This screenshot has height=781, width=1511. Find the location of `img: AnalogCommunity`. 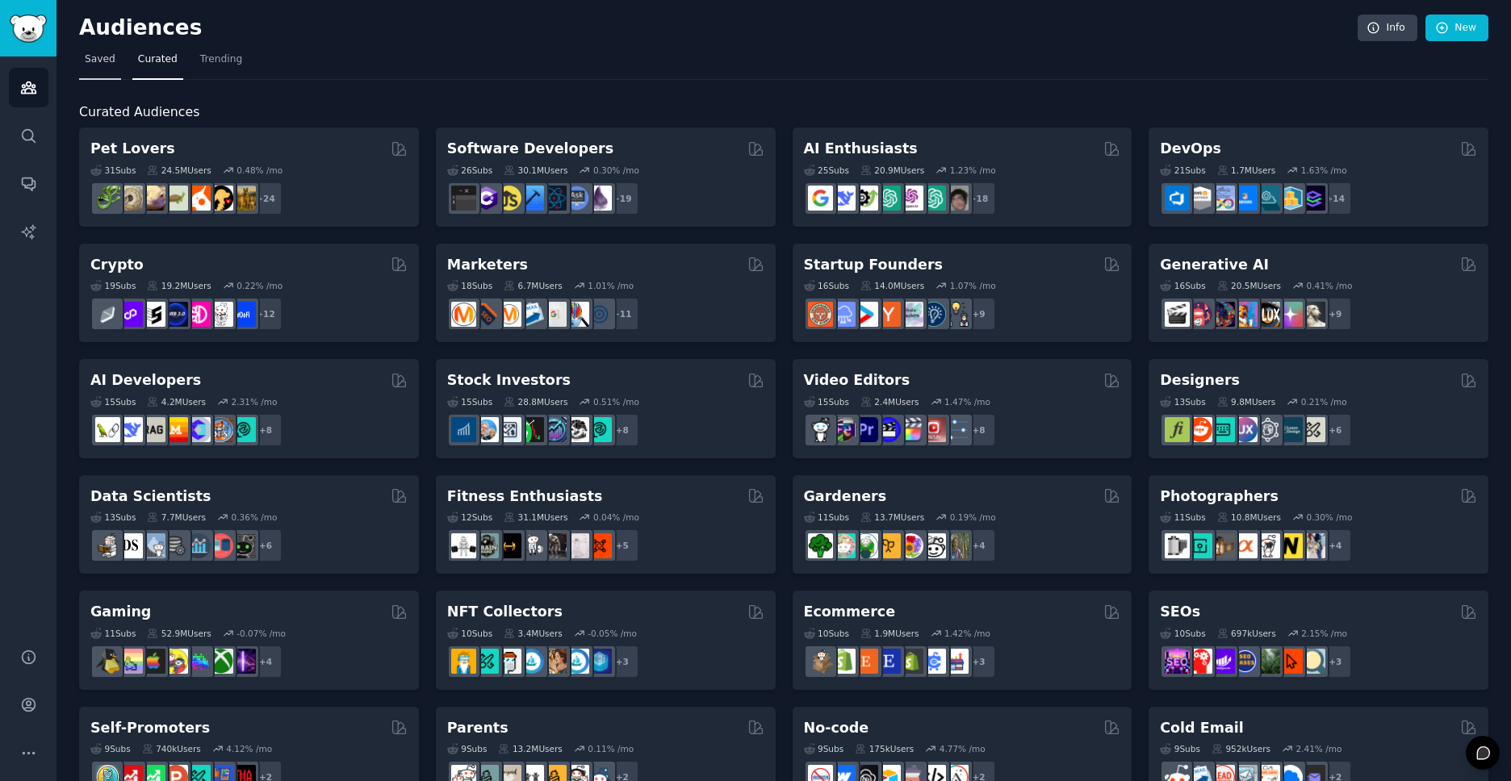

img: AnalogCommunity is located at coordinates (1222, 545).